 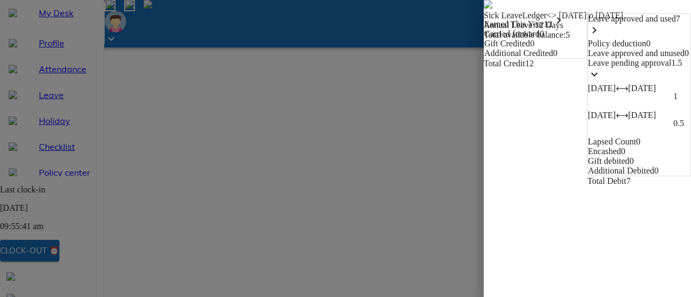 What do you see at coordinates (604, 151) in the screenshot?
I see `span: Encashed` at bounding box center [604, 151].